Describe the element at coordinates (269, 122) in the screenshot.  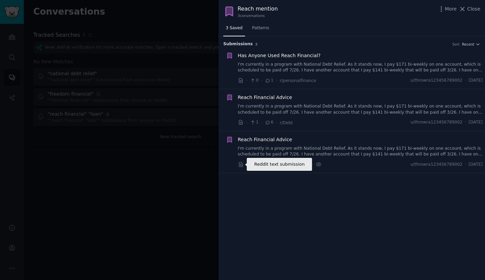
I see `span: 6` at that location.